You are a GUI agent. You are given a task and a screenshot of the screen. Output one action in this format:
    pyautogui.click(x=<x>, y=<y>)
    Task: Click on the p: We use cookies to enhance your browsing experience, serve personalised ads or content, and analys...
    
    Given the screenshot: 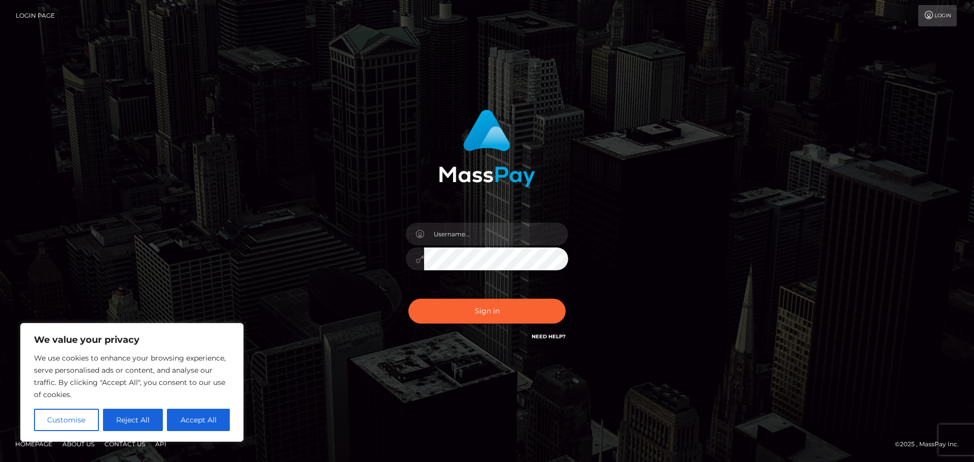 What is the action you would take?
    pyautogui.click(x=132, y=377)
    